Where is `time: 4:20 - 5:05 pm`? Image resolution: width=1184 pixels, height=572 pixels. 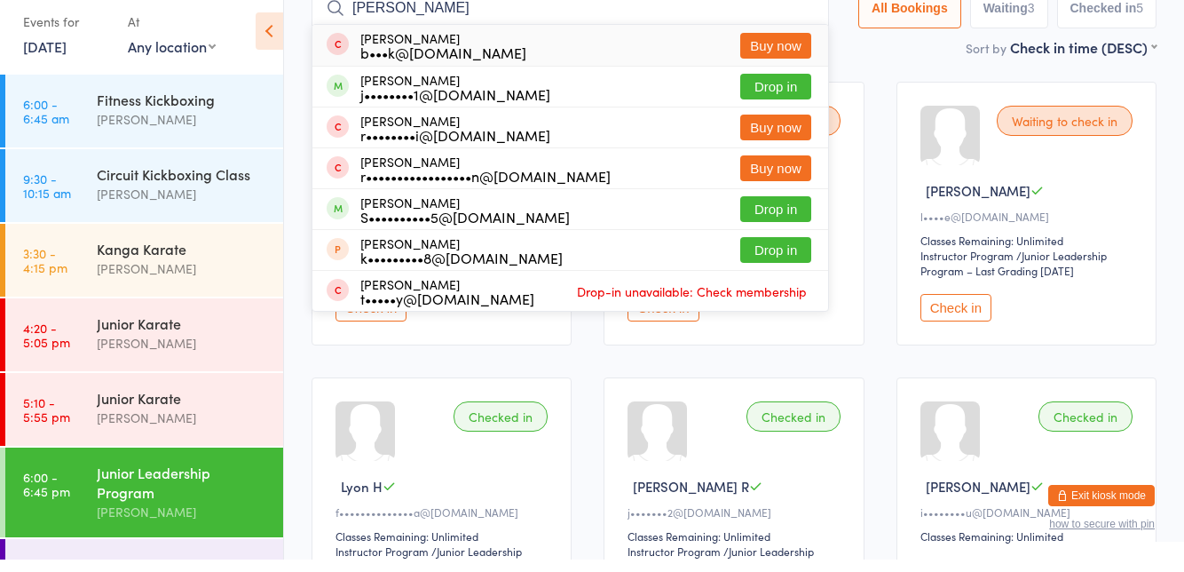
time: 4:20 - 5:05 pm is located at coordinates (46, 347).